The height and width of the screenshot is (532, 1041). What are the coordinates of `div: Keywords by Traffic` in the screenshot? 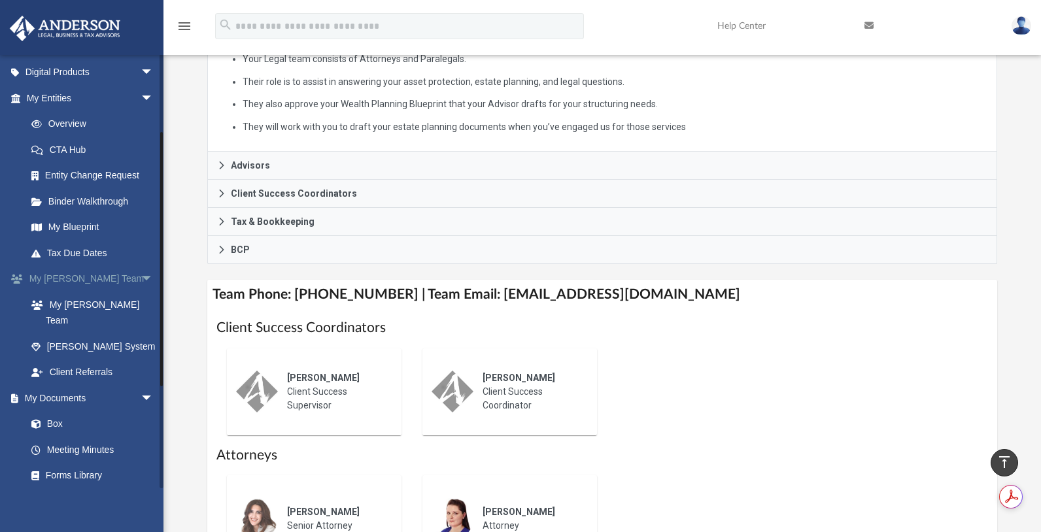 It's located at (182, 81).